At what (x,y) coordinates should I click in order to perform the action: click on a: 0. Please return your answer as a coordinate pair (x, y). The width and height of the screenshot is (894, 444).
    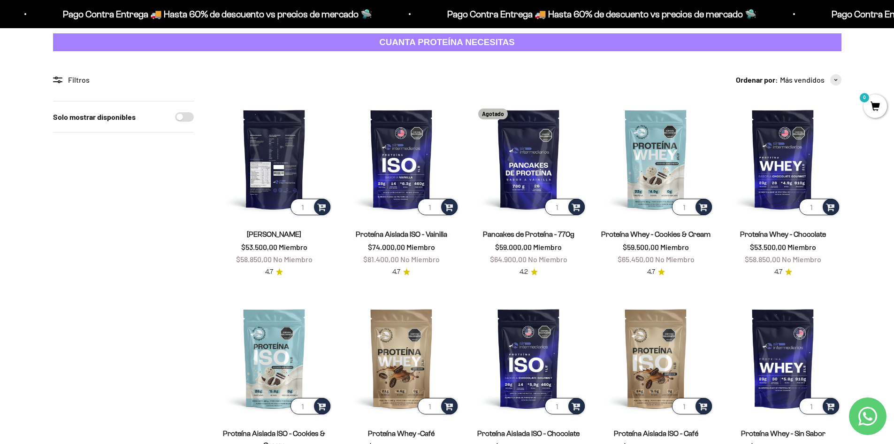
    Looking at the image, I should click on (875, 107).